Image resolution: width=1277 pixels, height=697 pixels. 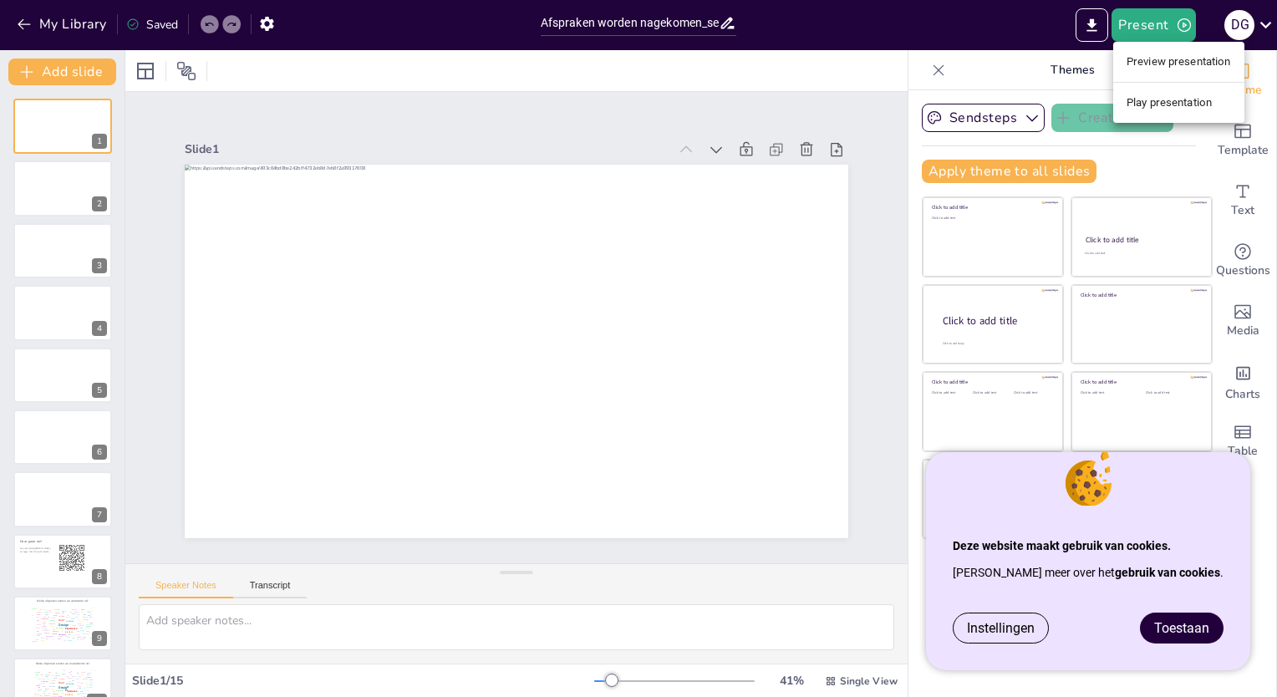 I want to click on li: Preview presentation, so click(x=1178, y=62).